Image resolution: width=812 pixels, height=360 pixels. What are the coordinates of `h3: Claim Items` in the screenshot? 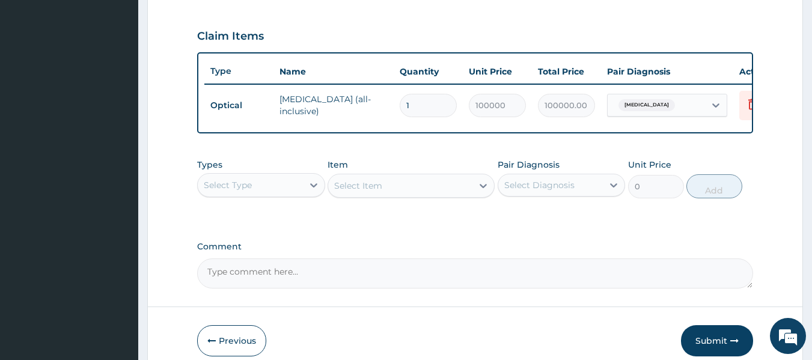 It's located at (230, 37).